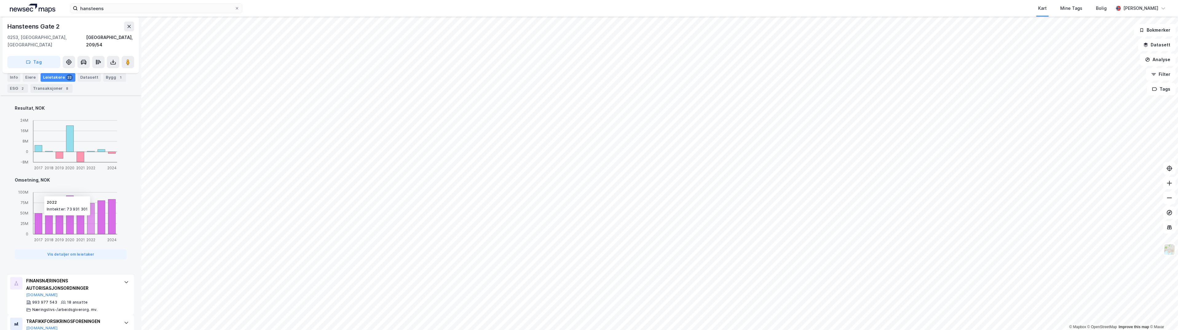  What do you see at coordinates (30, 77) in the screenshot?
I see `div: Eiere` at bounding box center [30, 77].